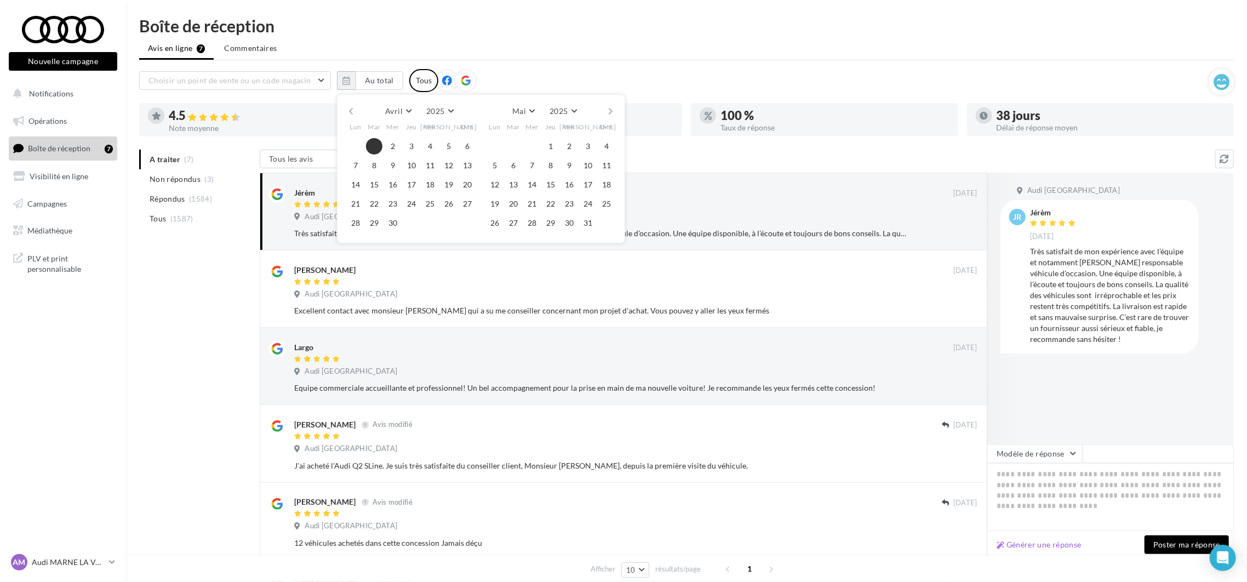  Describe the element at coordinates (374, 146) in the screenshot. I see `button: 1` at that location.